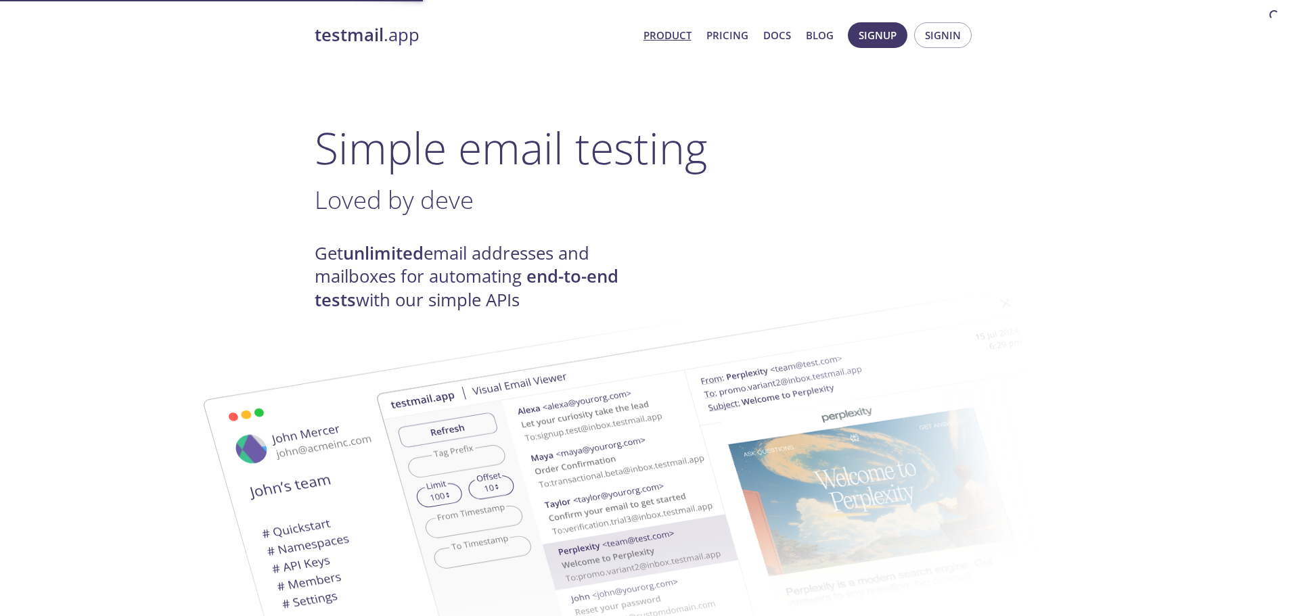 The image size is (1289, 616). Describe the element at coordinates (877, 35) in the screenshot. I see `button: Signup` at that location.